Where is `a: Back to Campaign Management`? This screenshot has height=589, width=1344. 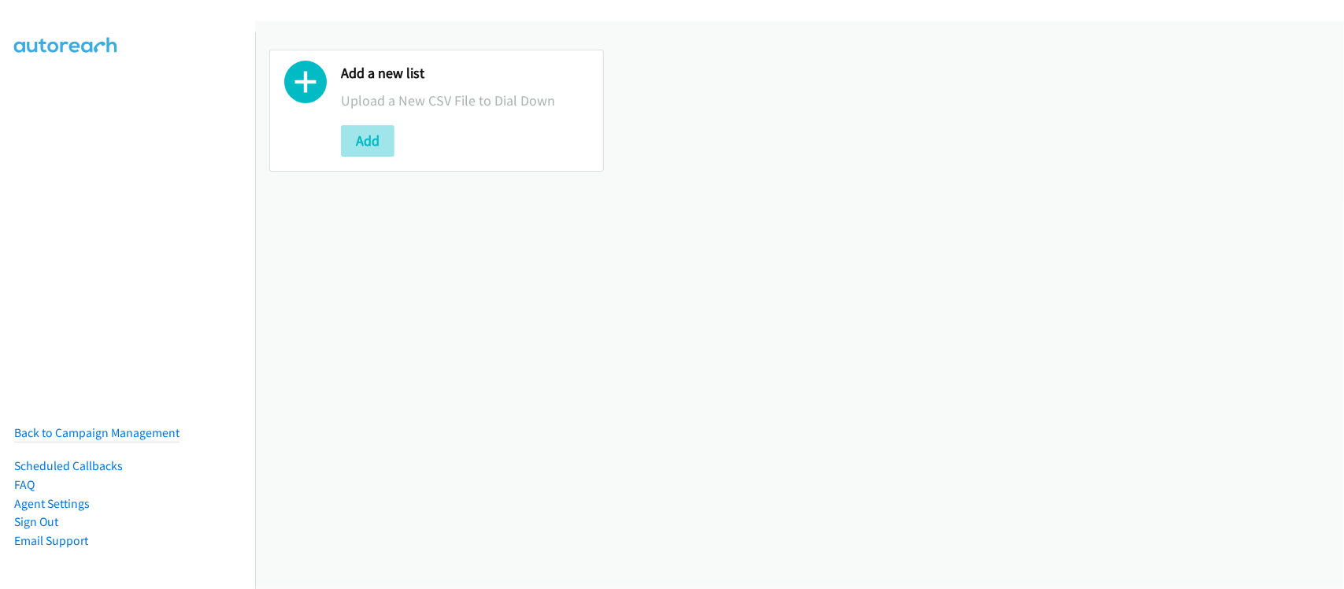
a: Back to Campaign Management is located at coordinates (97, 432).